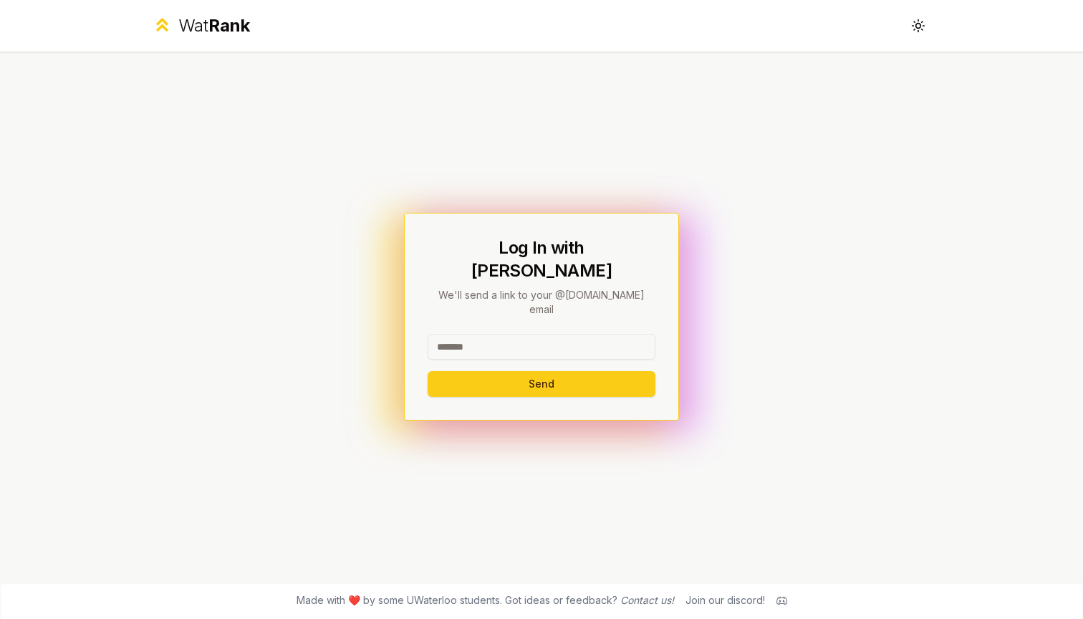 The height and width of the screenshot is (619, 1083). What do you see at coordinates (214, 26) in the screenshot?
I see `div: Wat` at bounding box center [214, 26].